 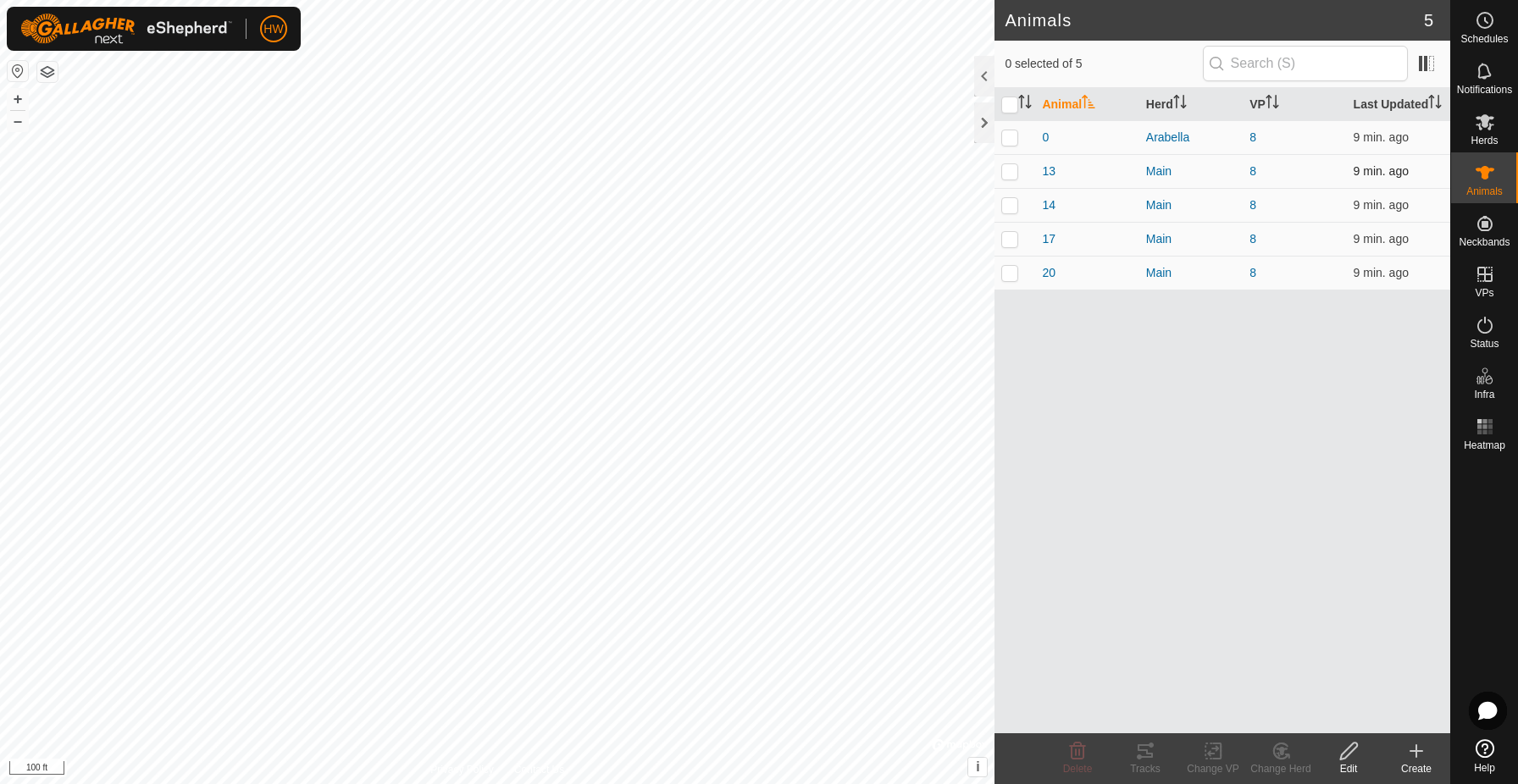 What do you see at coordinates (1484, 293) in the screenshot?
I see `span: VPs` at bounding box center [1484, 293].